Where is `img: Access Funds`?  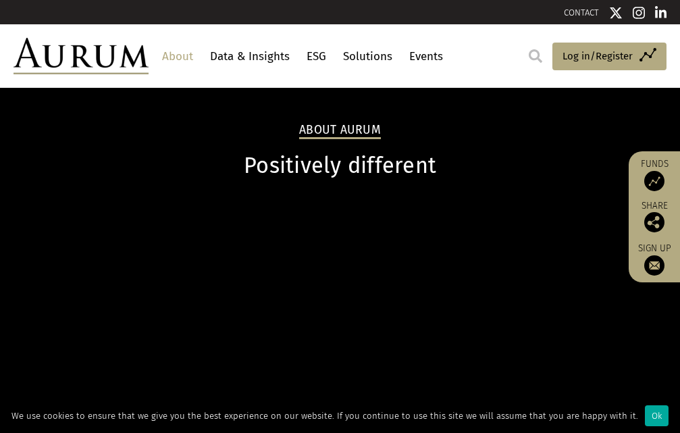 img: Access Funds is located at coordinates (655, 181).